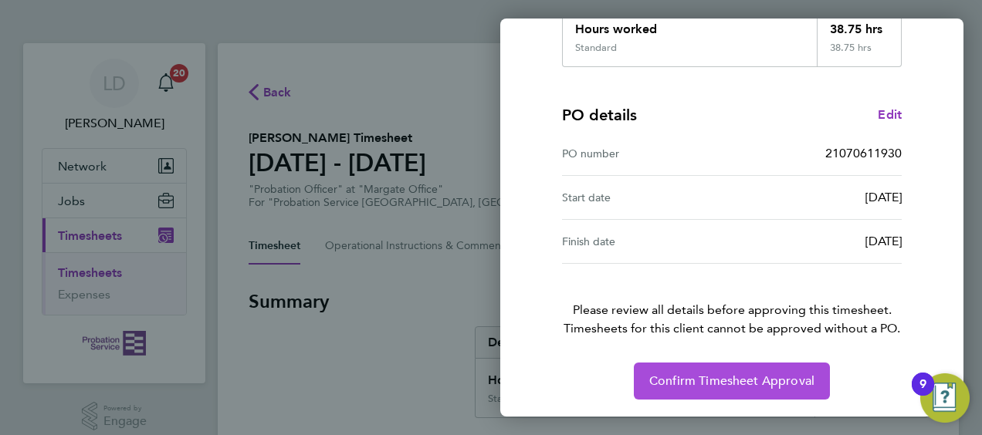  Describe the element at coordinates (863, 153) in the screenshot. I see `span: 21070611930` at that location.